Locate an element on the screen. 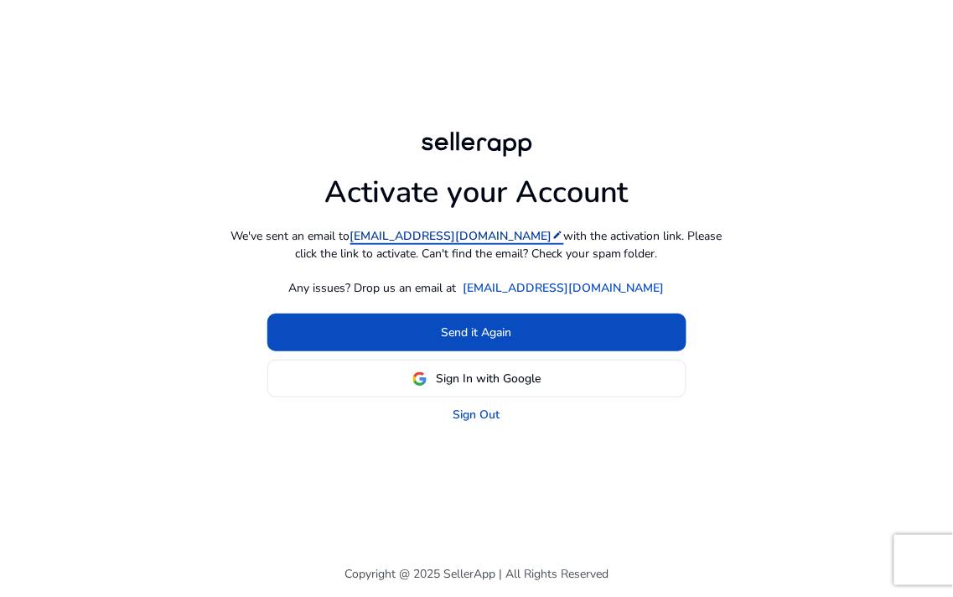  p: We've sent an email to with the activation link. Please click the link to activate. Can't find th... is located at coordinates (477, 245).